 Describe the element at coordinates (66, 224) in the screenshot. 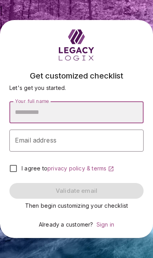

I see `span: Already a customer?` at that location.